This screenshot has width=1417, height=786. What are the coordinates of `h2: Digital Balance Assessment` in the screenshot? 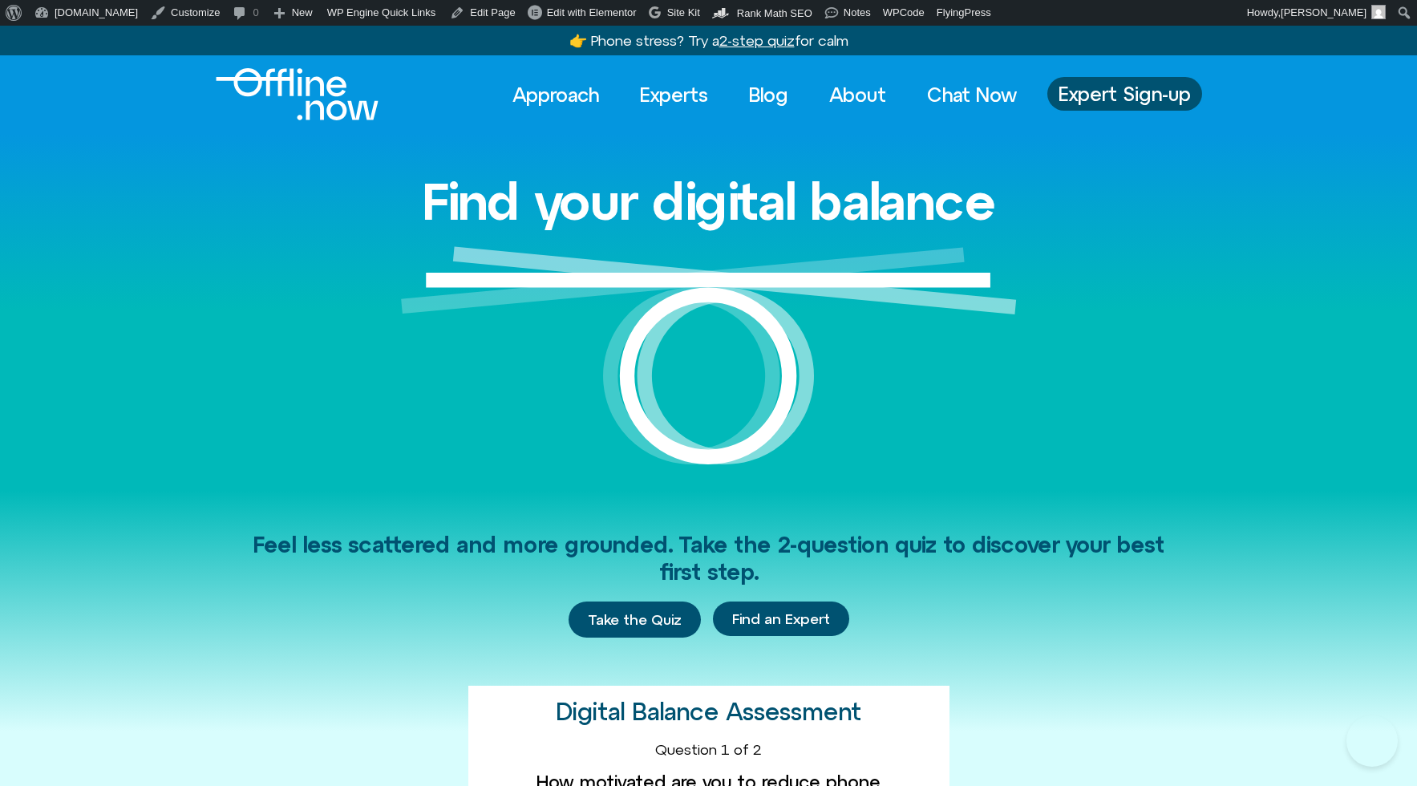 It's located at (708, 711).